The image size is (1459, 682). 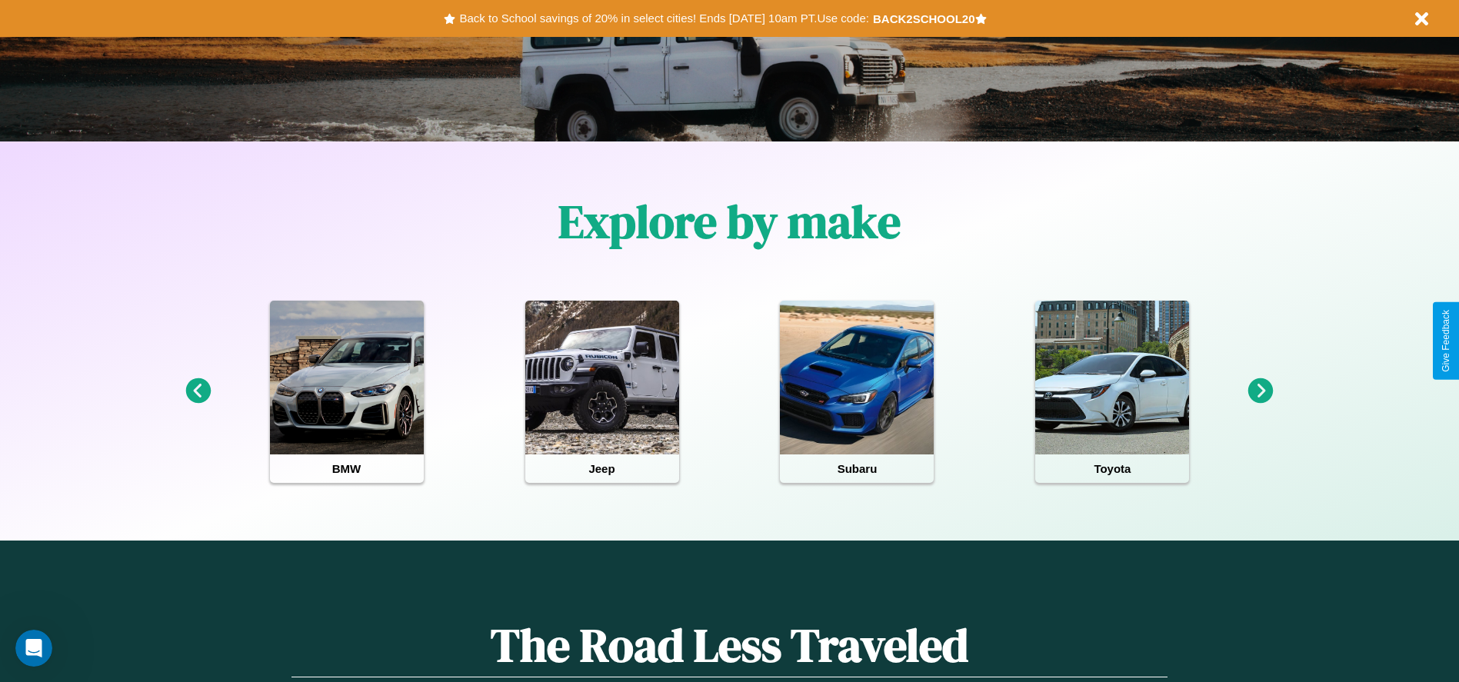 What do you see at coordinates (924, 18) in the screenshot?
I see `b: BACK2SCHOOL20` at bounding box center [924, 18].